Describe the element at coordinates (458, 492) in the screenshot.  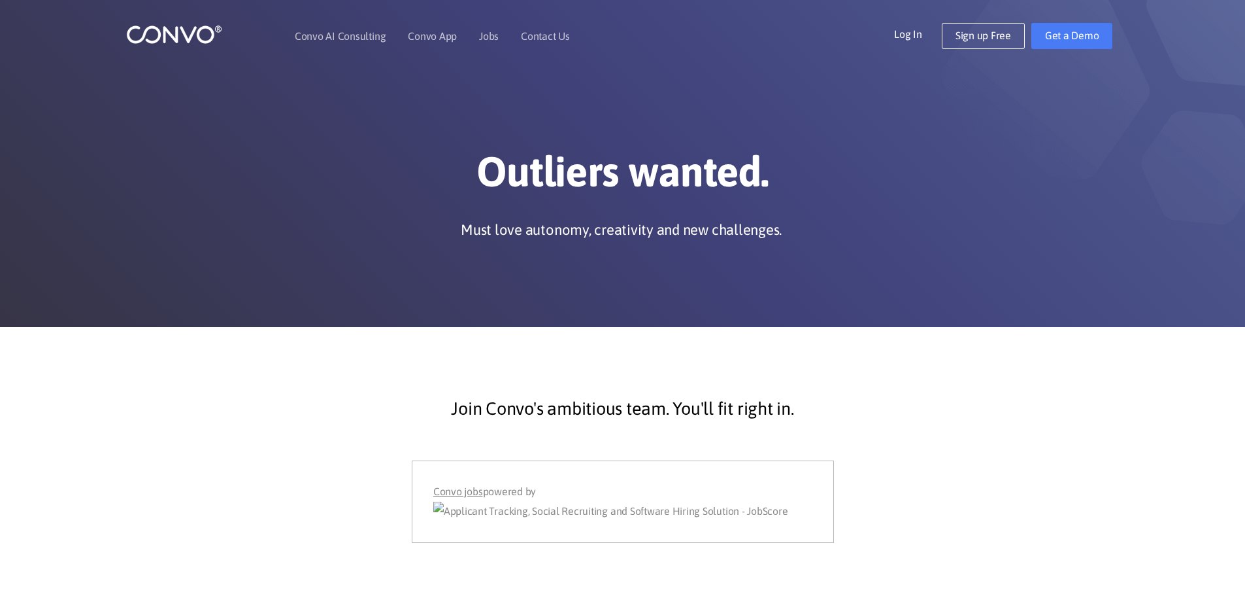
I see `a: Convo jobs` at that location.